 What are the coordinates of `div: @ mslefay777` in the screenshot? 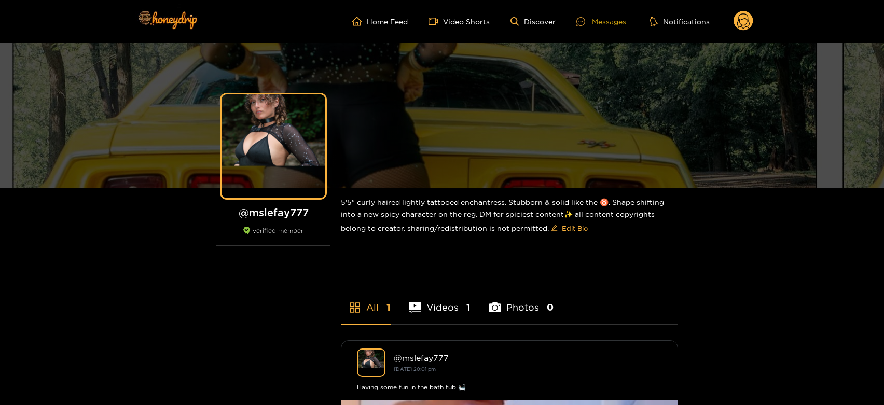 It's located at (528, 358).